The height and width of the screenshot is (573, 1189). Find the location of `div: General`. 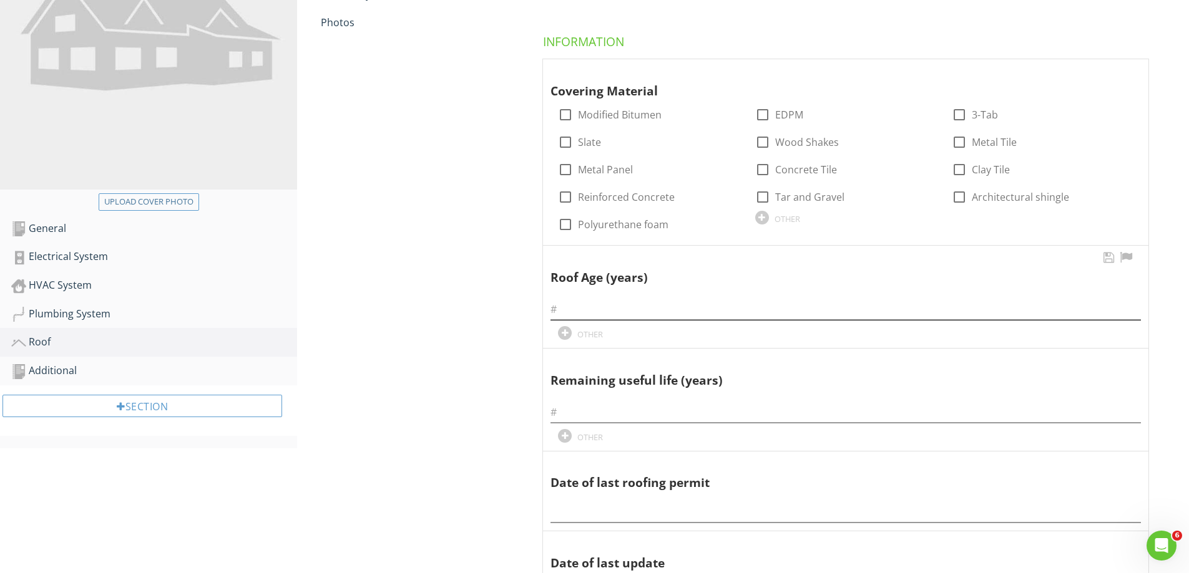

div: General is located at coordinates (154, 229).